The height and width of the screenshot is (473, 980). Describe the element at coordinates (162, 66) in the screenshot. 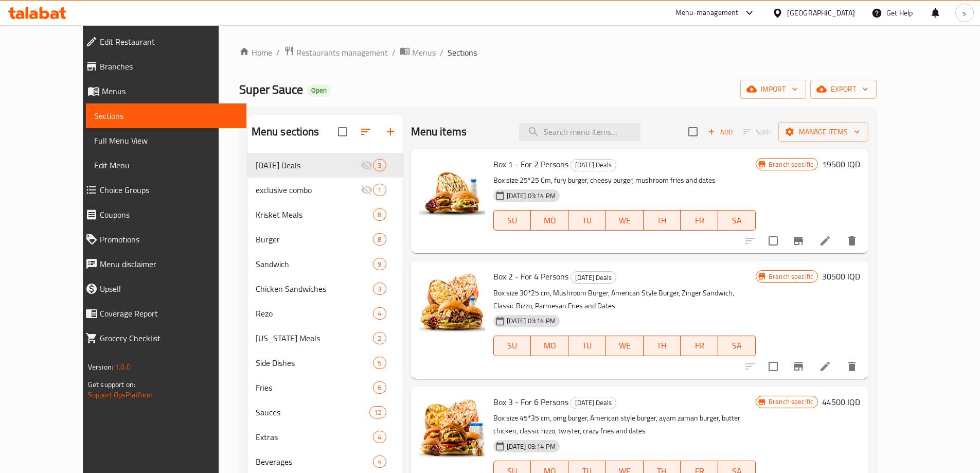

I see `a: Branches` at that location.